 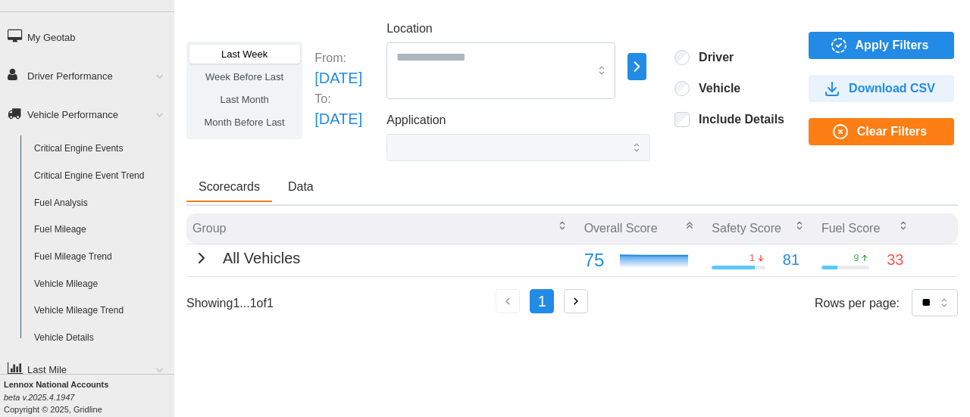 What do you see at coordinates (416, 120) in the screenshot?
I see `label: Application` at bounding box center [416, 120].